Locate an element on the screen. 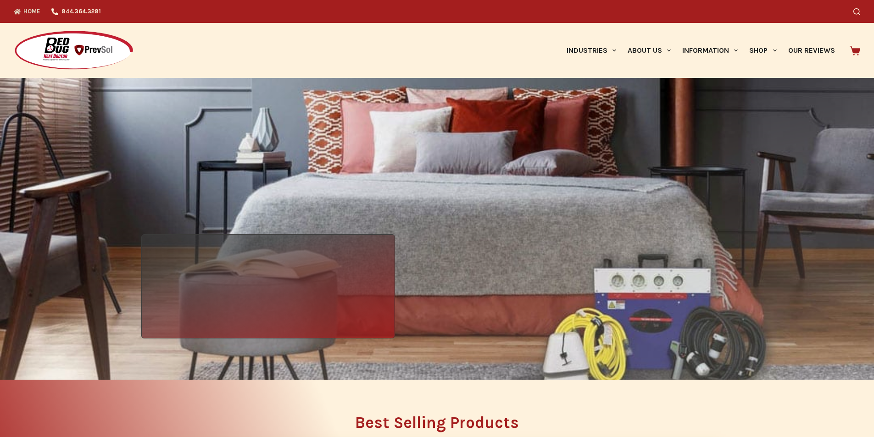 This screenshot has height=437, width=874. a: Shop is located at coordinates (763, 50).